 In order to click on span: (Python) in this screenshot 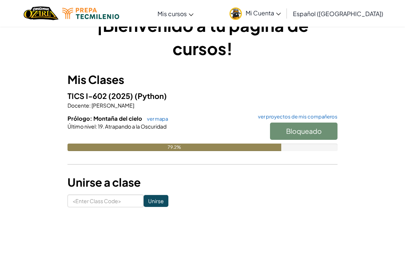, I will do `click(151, 96)`.